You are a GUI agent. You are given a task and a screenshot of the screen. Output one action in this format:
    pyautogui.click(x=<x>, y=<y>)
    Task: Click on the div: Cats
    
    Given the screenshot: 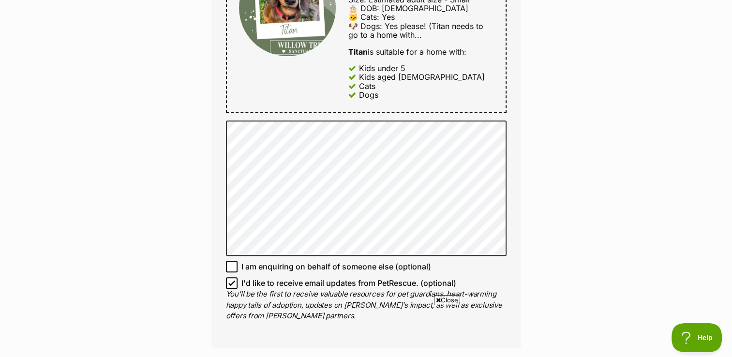 What is the action you would take?
    pyautogui.click(x=367, y=86)
    